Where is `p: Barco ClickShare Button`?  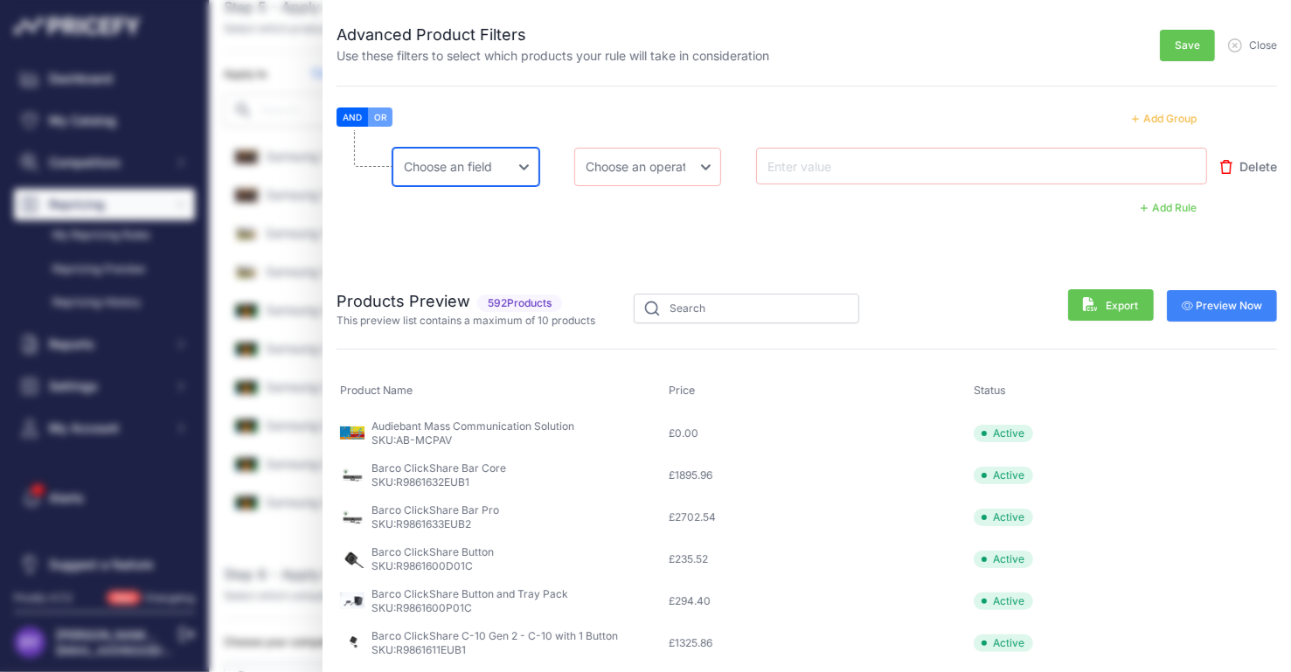 p: Barco ClickShare Button is located at coordinates (433, 553).